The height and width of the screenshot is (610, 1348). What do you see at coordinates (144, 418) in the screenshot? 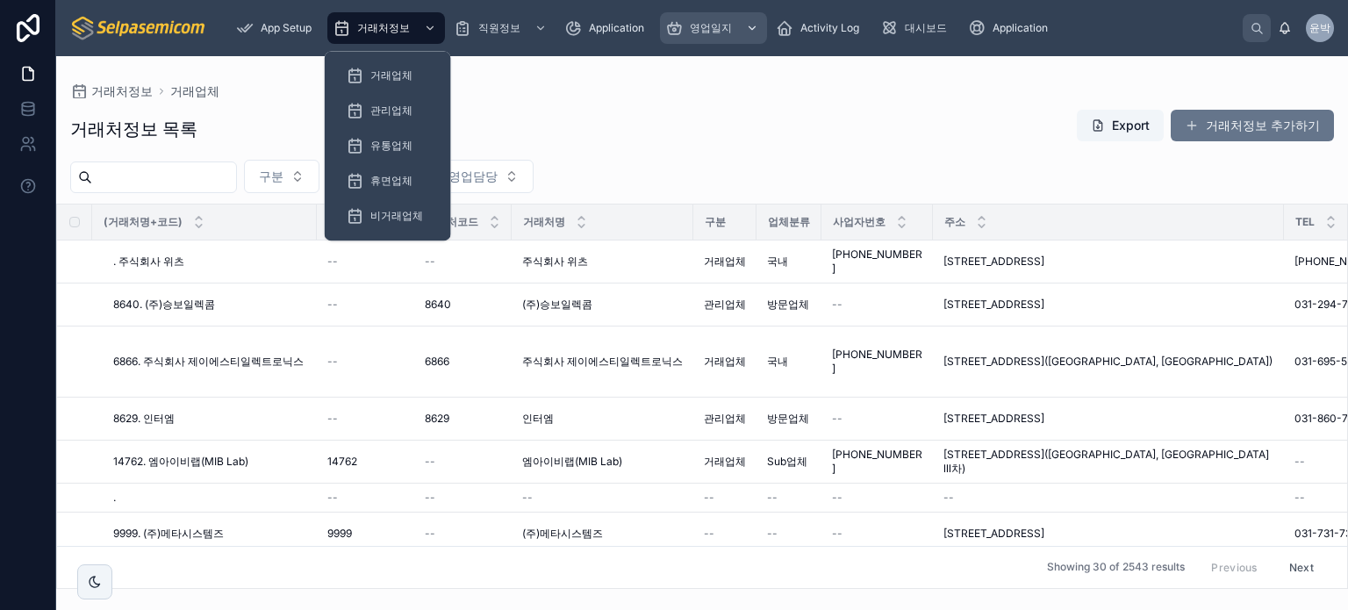
I see `span: 8629. 인터엠` at bounding box center [144, 418].